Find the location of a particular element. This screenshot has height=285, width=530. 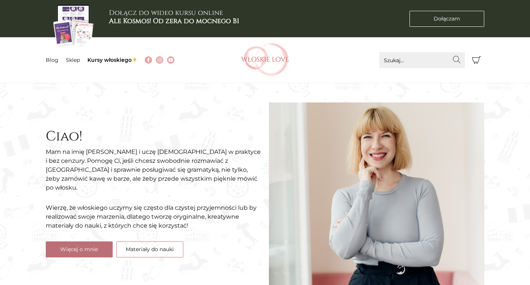

button: Koszyk is located at coordinates (477, 60).